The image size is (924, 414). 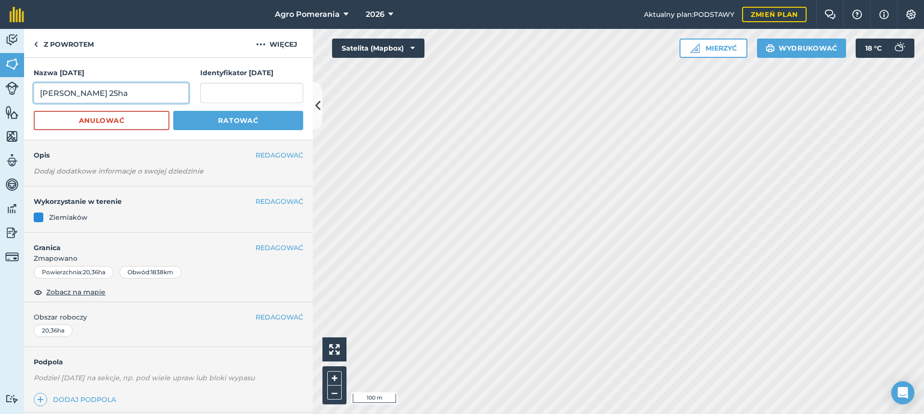 What do you see at coordinates (775, 14) in the screenshot?
I see `font: Zmień plan` at bounding box center [775, 14].